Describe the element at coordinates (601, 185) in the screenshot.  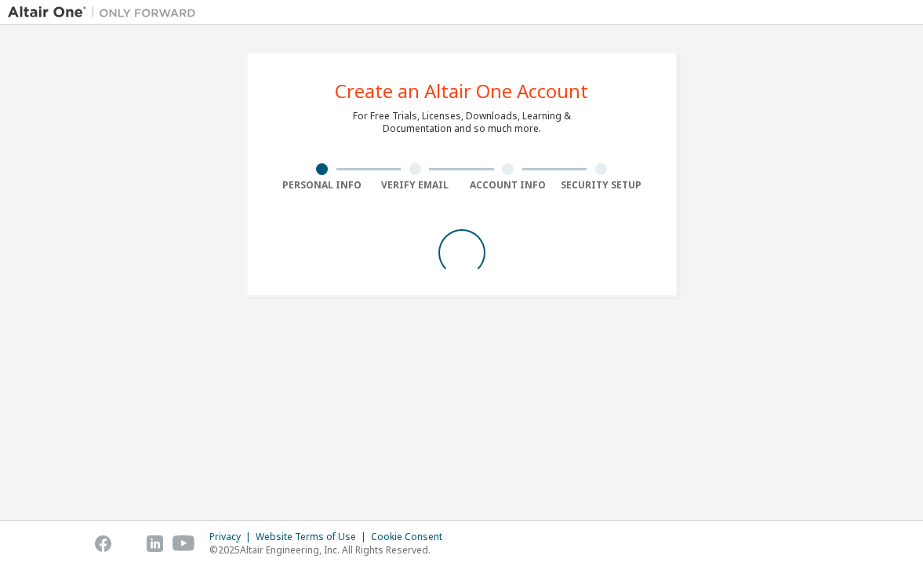
I see `div: Security Setup` at that location.